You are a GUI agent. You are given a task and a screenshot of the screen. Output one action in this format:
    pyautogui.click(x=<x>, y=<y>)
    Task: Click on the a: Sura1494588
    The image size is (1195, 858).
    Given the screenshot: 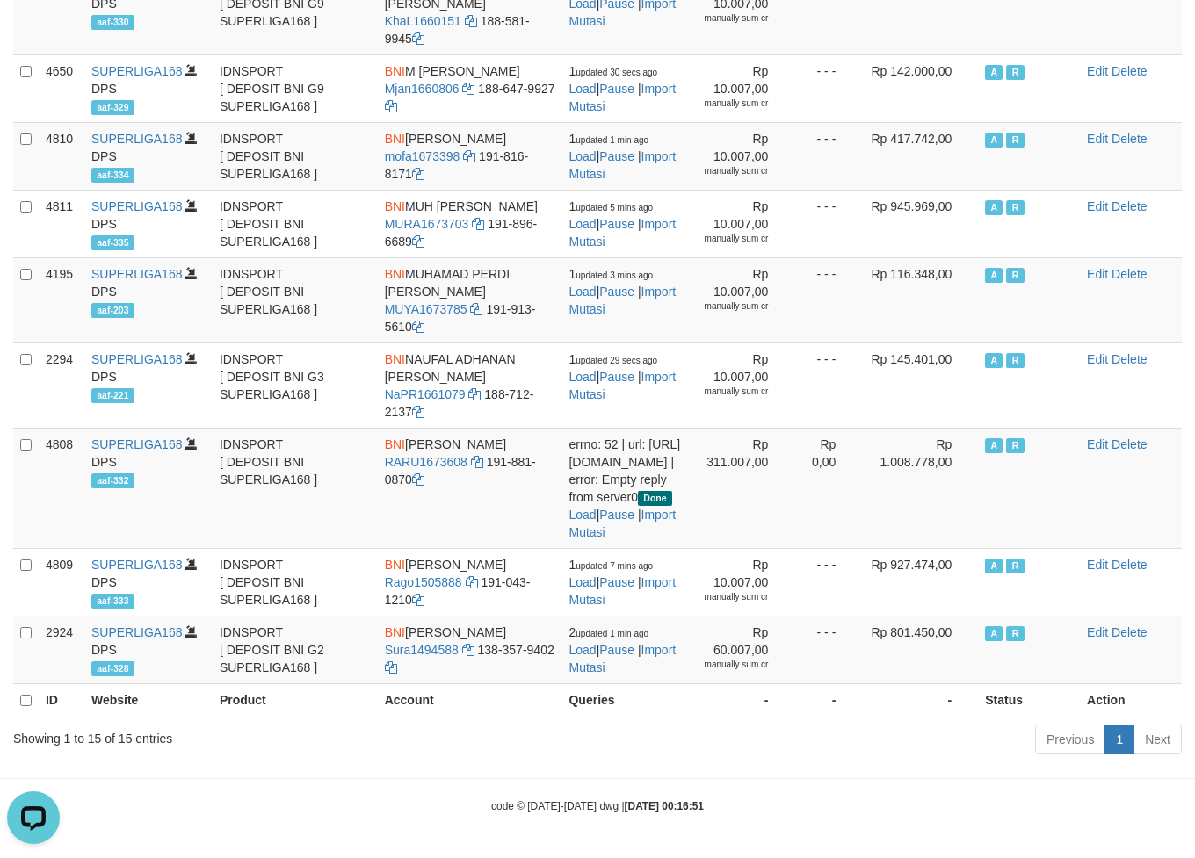 What is the action you would take?
    pyautogui.click(x=422, y=650)
    